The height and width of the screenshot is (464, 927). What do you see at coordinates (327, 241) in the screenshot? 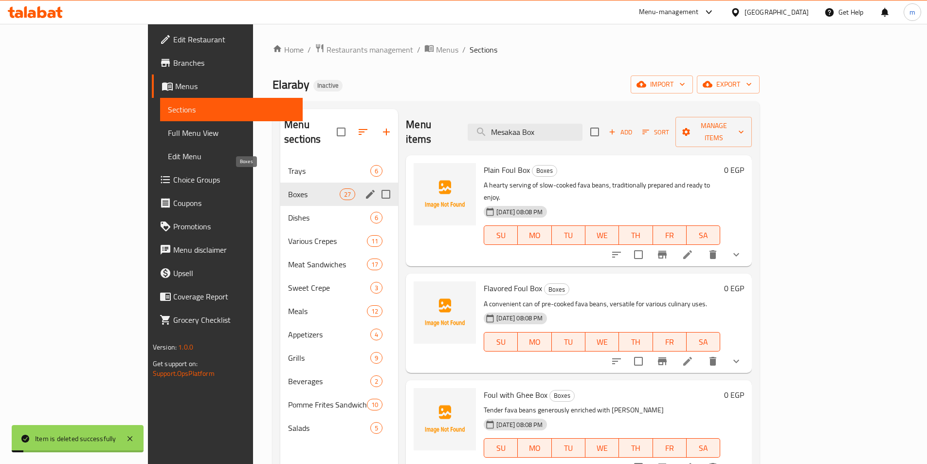
I see `div: Various Crepes` at bounding box center [327, 241].